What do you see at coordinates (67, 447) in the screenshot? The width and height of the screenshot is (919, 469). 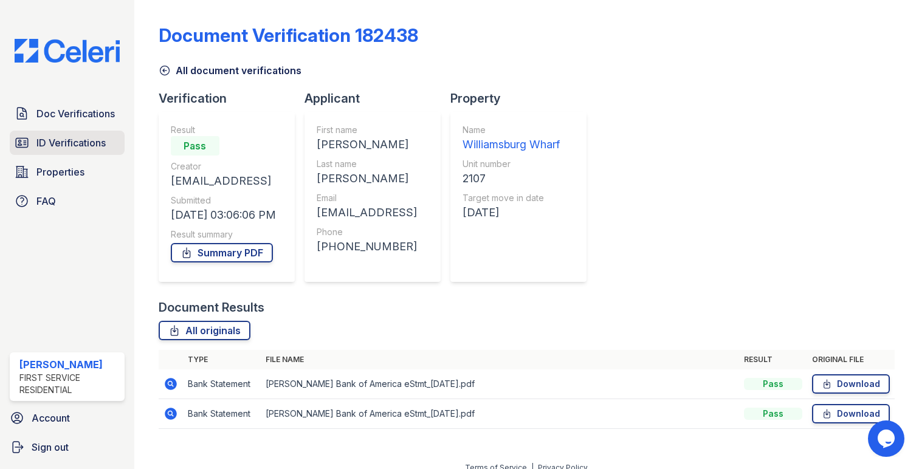 I see `a: Sign out` at bounding box center [67, 447].